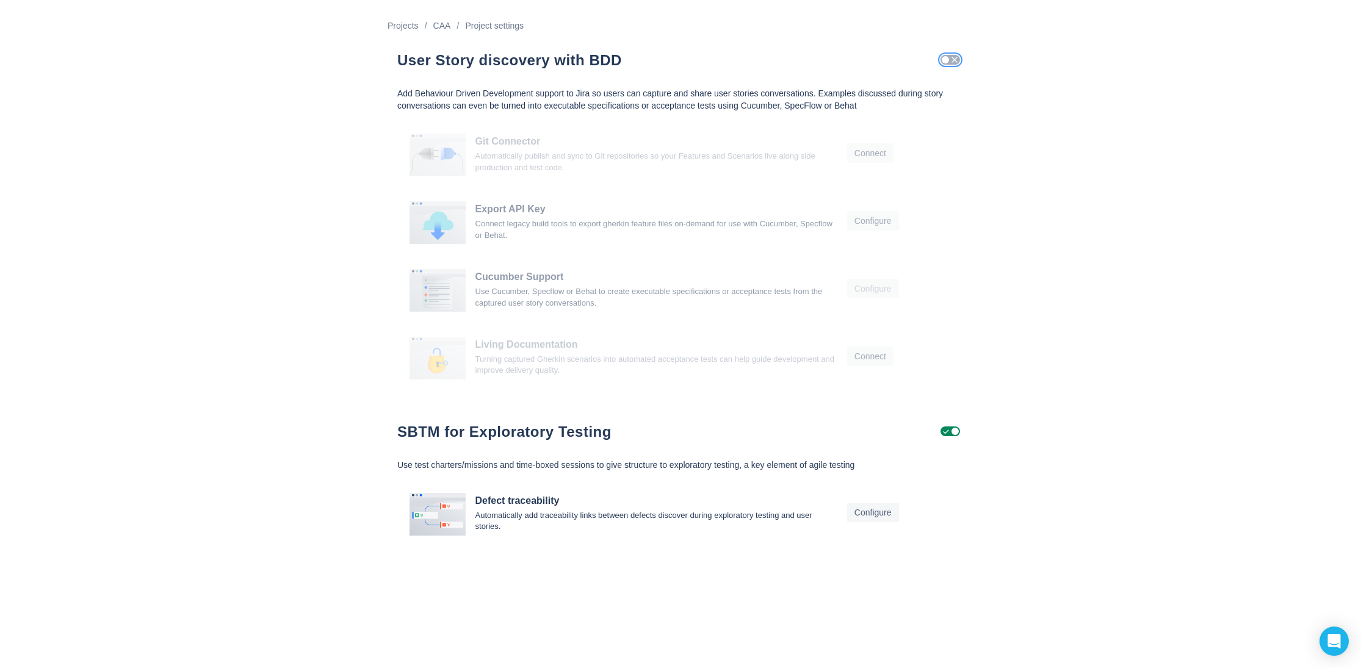 The width and height of the screenshot is (1361, 668). I want to click on h1: User Story discovery with BDD, so click(632, 60).